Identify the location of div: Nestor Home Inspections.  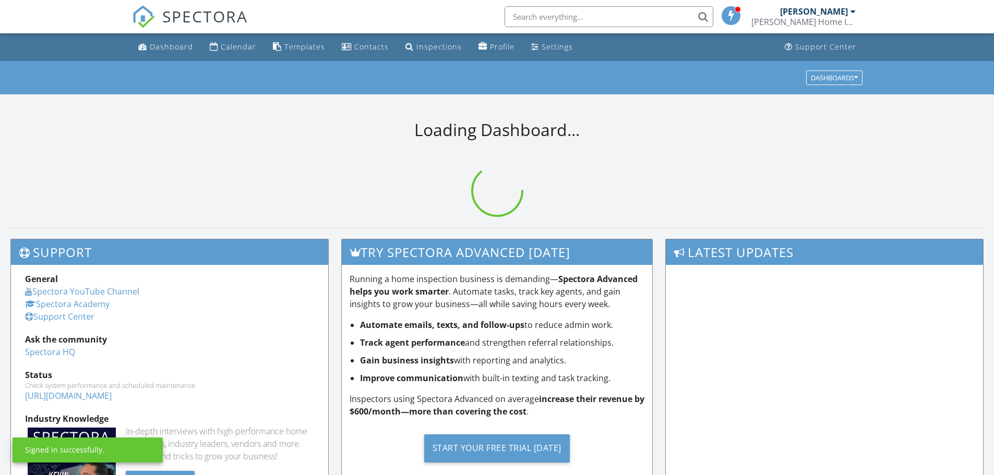
(803, 22).